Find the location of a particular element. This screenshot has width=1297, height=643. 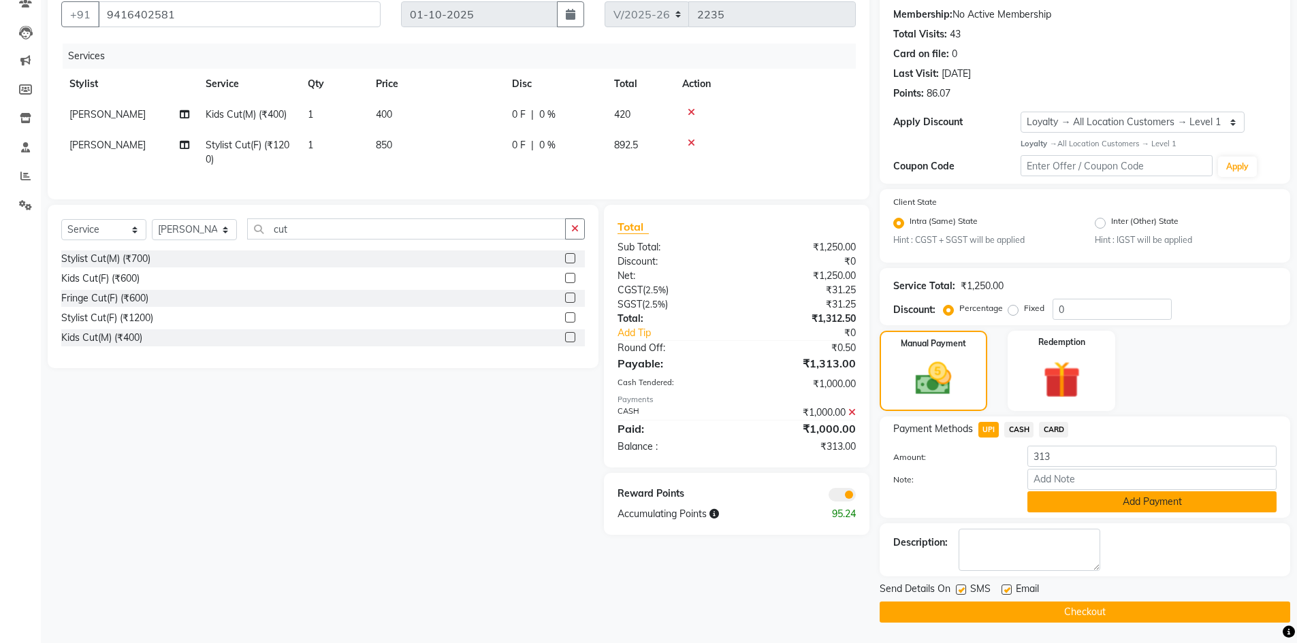

div: Payable: is located at coordinates (672, 363).